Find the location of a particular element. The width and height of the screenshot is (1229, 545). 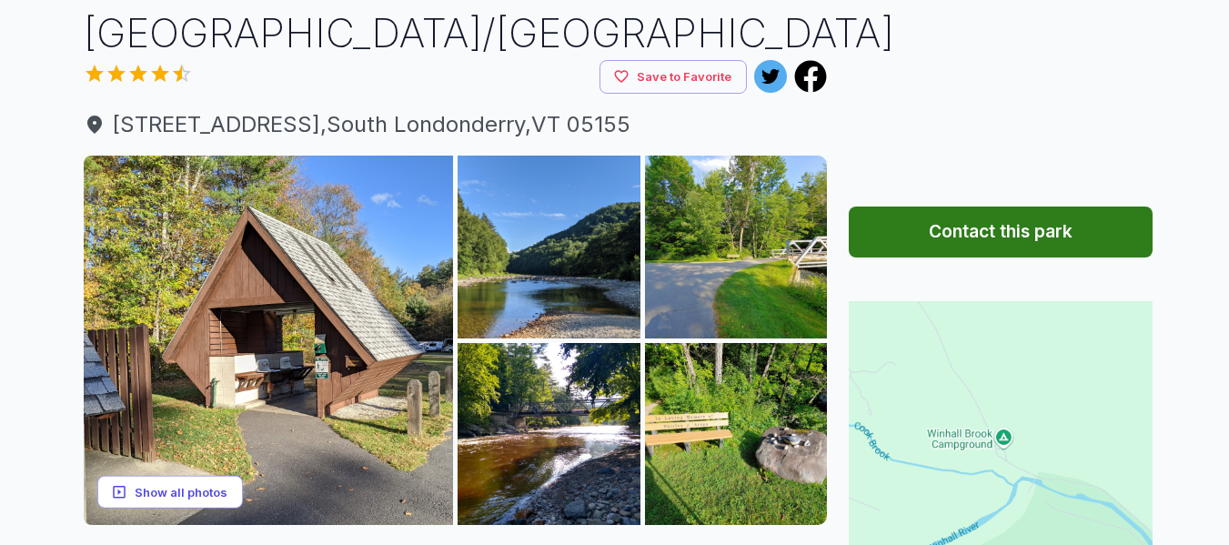

img: AAcXr8p7Vt7vX-G06jDbqCAi98fh5H4OL8Ion2K0oviFsR37pb18gBtyVTkU-2kZuGstPJkX7sA1b_2J_4lEvnM4y3AifaEVr... is located at coordinates (736, 247).